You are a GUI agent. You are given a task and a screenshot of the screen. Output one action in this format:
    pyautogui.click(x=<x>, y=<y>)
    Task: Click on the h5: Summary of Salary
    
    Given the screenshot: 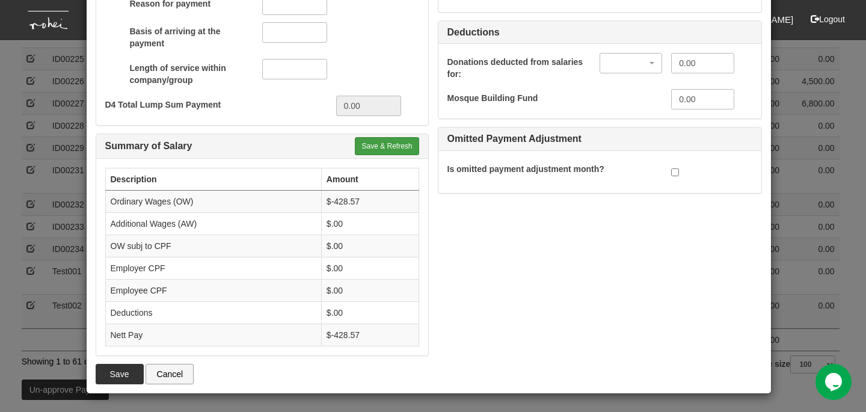 What is the action you would take?
    pyautogui.click(x=148, y=145)
    